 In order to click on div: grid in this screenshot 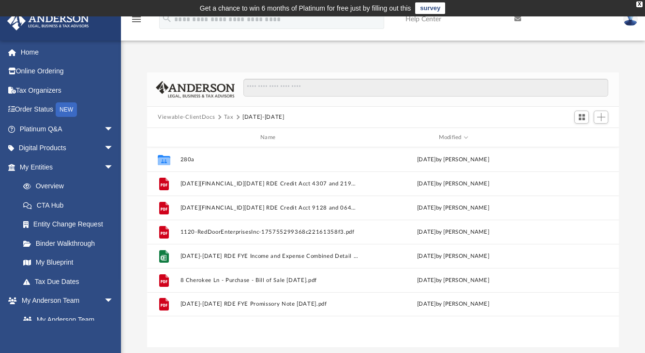, I will do `click(382, 248)`.